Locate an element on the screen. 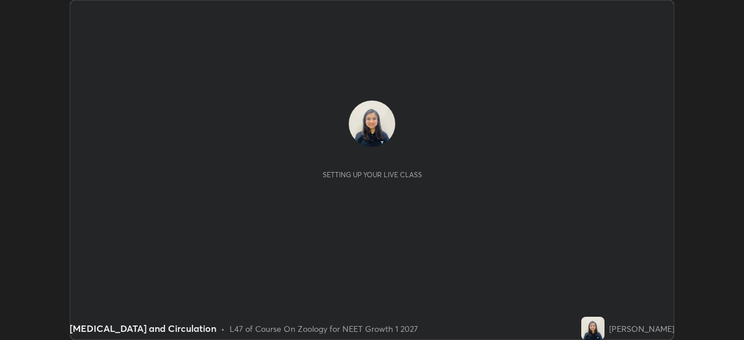  div: Setting up your live class is located at coordinates (372, 174).